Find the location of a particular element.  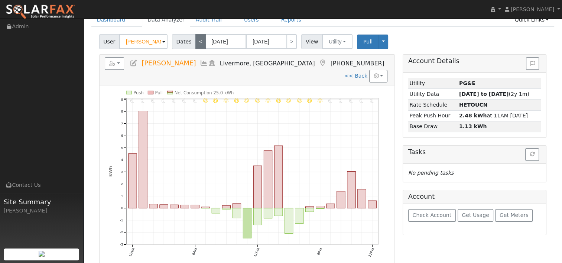

strong: ID: 17298144, authorized: 09/18/25 is located at coordinates (467, 83).